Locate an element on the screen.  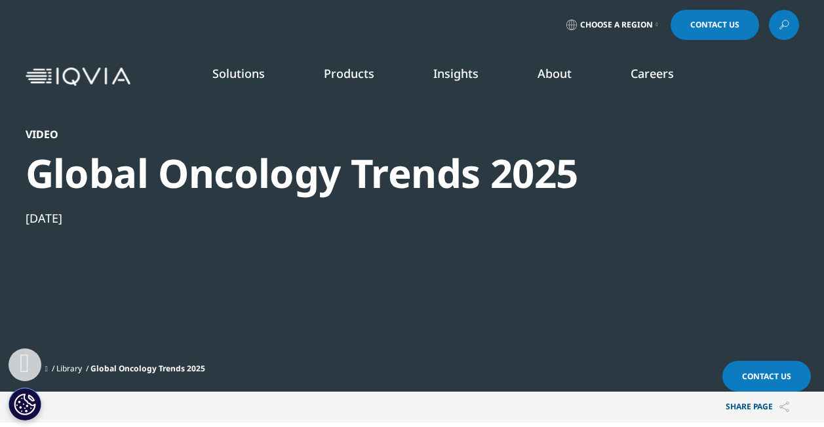
img: IQVIA Healthcare Information Technology and Pharma Clinical Research Company is located at coordinates (78, 77).